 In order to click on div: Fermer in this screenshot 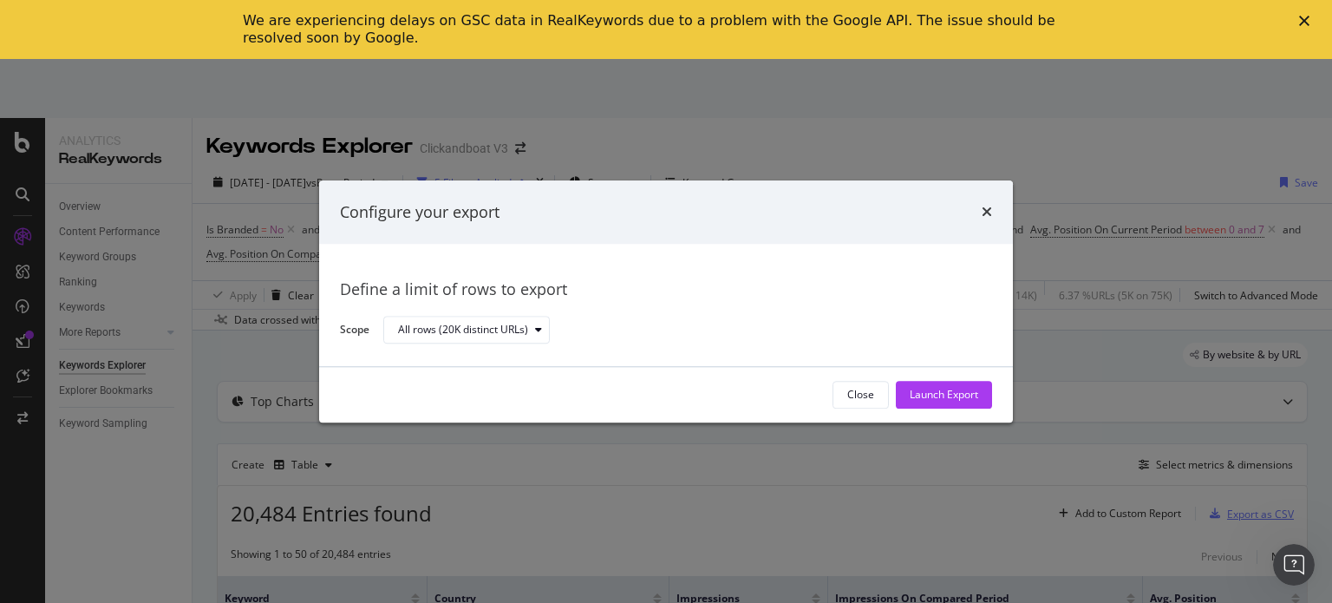, I will do `click(1308, 21)`.